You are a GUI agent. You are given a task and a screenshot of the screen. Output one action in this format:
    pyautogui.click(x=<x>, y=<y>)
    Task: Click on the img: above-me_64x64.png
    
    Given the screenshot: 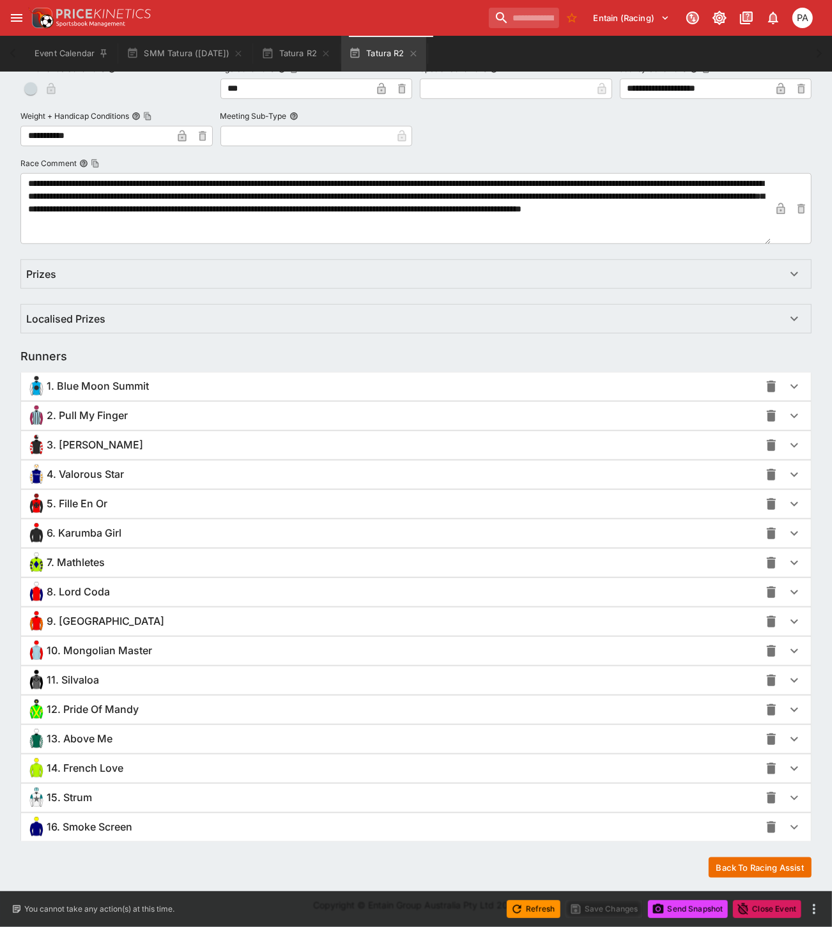 What is the action you would take?
    pyautogui.click(x=36, y=739)
    